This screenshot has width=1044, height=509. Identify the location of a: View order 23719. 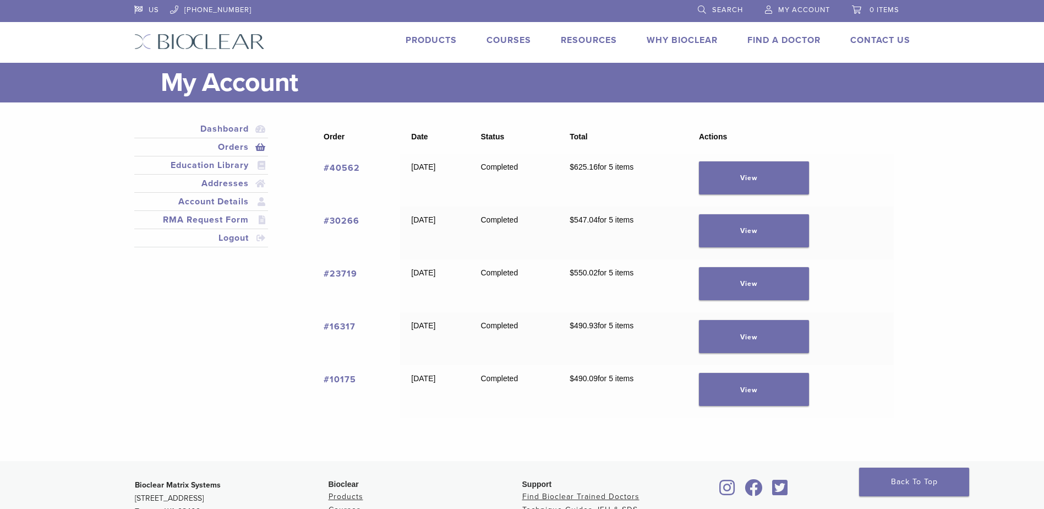
(754, 284).